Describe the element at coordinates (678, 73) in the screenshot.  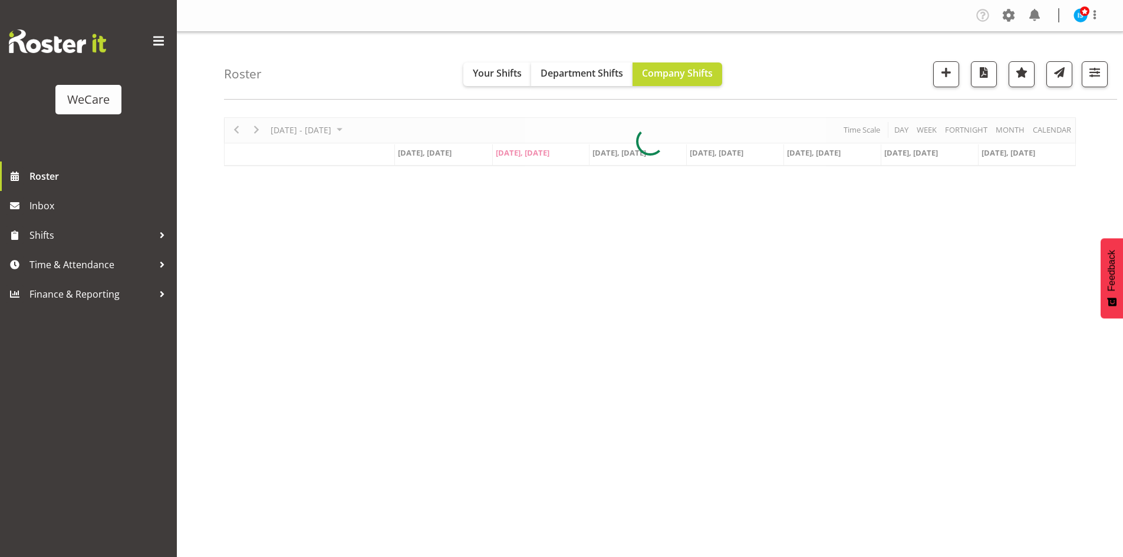
I see `span: Company Shifts` at that location.